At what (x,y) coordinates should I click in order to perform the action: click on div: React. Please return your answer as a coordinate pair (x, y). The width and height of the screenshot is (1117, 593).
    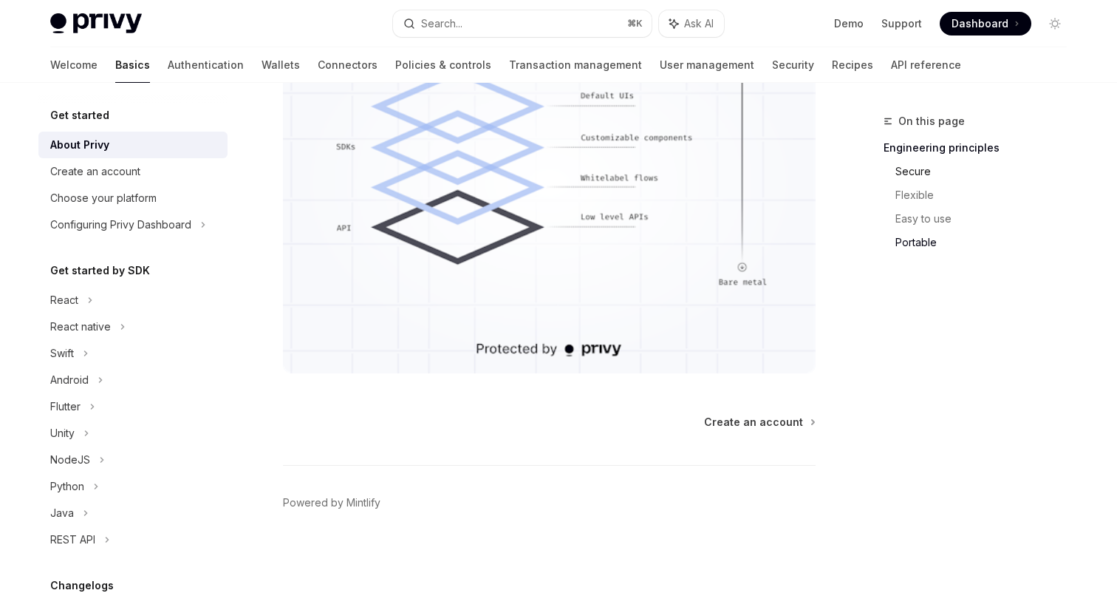
    Looking at the image, I should click on (64, 300).